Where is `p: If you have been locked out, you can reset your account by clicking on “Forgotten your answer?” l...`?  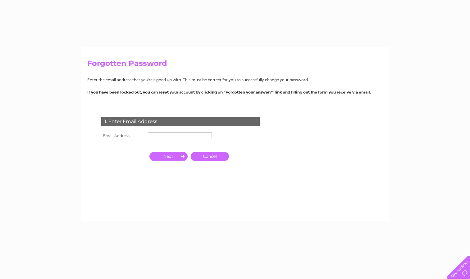 p: If you have been locked out, you can reset your account by clicking on “Forgotten your answer?” l... is located at coordinates (235, 92).